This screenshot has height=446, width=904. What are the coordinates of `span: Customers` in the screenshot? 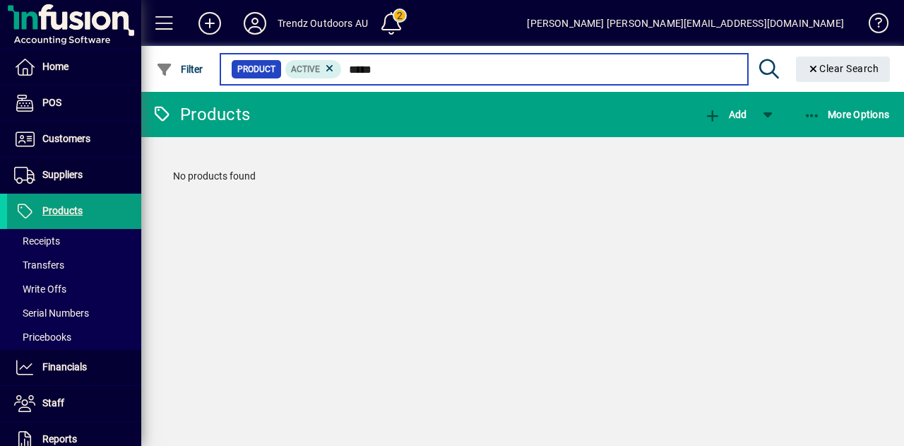 It's located at (66, 138).